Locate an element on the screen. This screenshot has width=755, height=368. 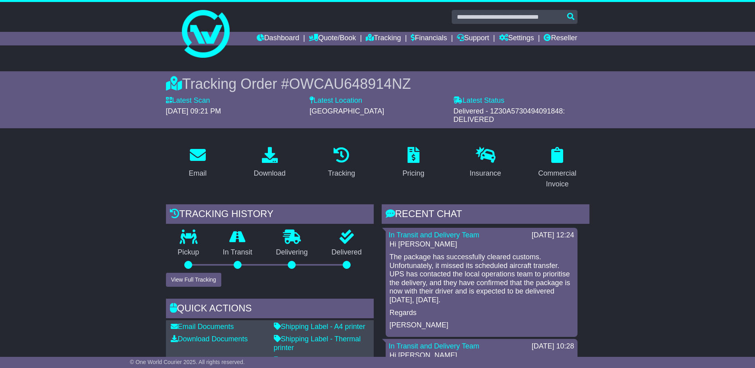
button: View Full Tracking is located at coordinates (193, 279).